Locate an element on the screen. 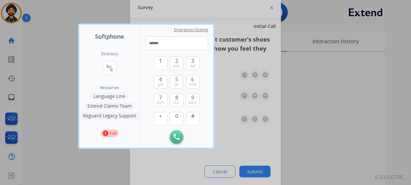  span: 9 is located at coordinates (193, 98).